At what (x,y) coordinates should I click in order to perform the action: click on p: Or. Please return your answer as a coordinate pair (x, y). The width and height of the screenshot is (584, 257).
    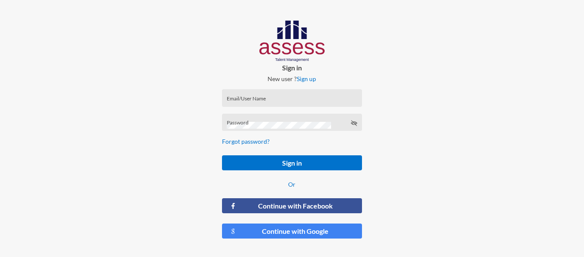
    Looking at the image, I should click on (292, 184).